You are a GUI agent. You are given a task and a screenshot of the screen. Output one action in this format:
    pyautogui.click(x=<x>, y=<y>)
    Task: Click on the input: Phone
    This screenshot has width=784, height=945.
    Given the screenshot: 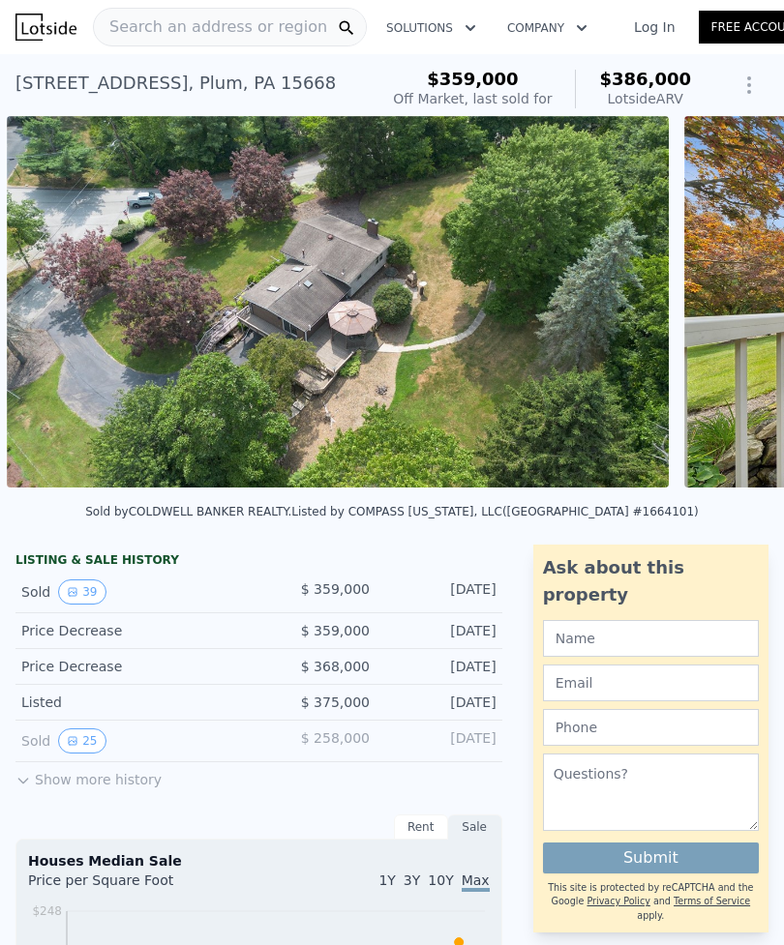 What is the action you would take?
    pyautogui.click(x=650, y=728)
    